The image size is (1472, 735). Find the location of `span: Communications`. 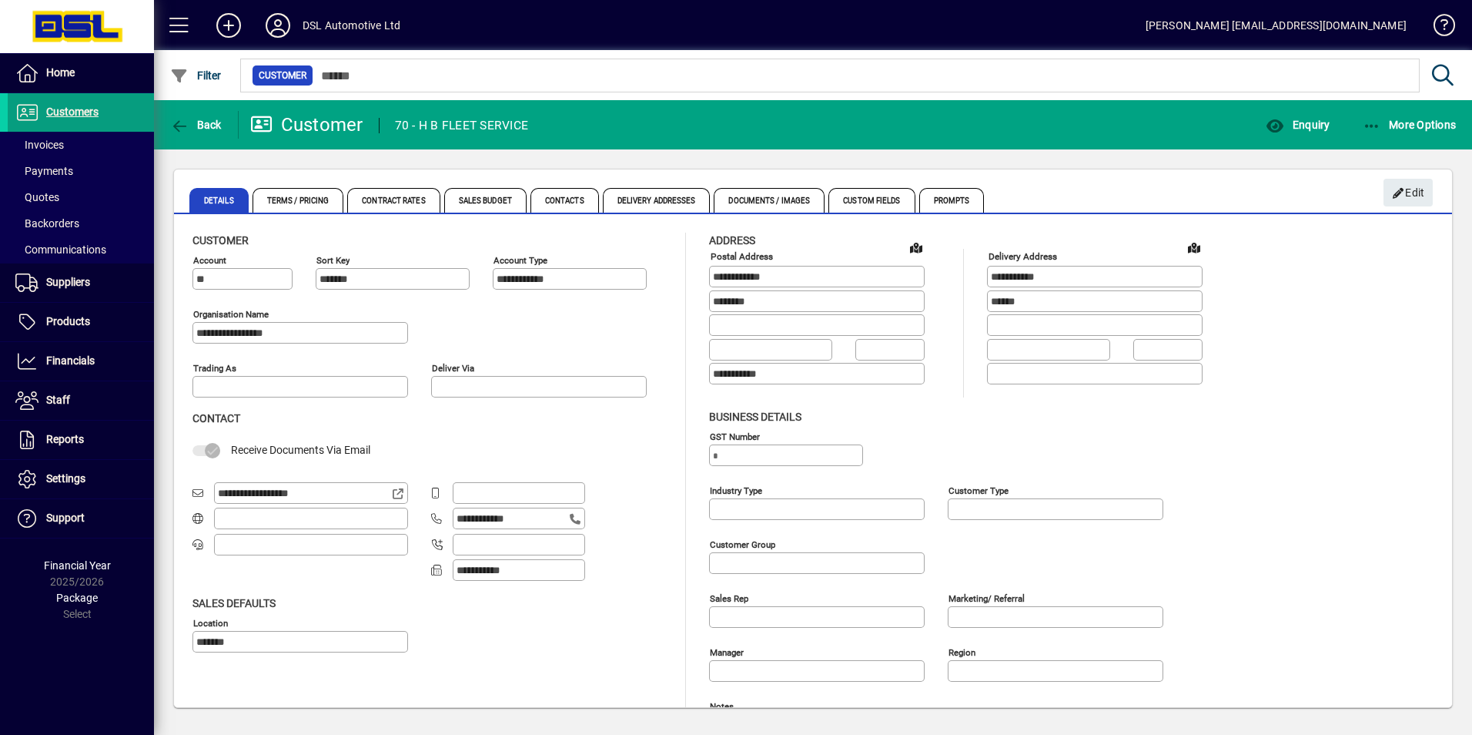

span: Communications is located at coordinates (61, 249).